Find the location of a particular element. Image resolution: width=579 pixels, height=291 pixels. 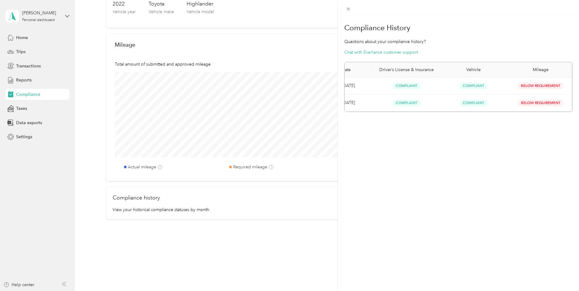

th: Vehicle is located at coordinates (474, 70).